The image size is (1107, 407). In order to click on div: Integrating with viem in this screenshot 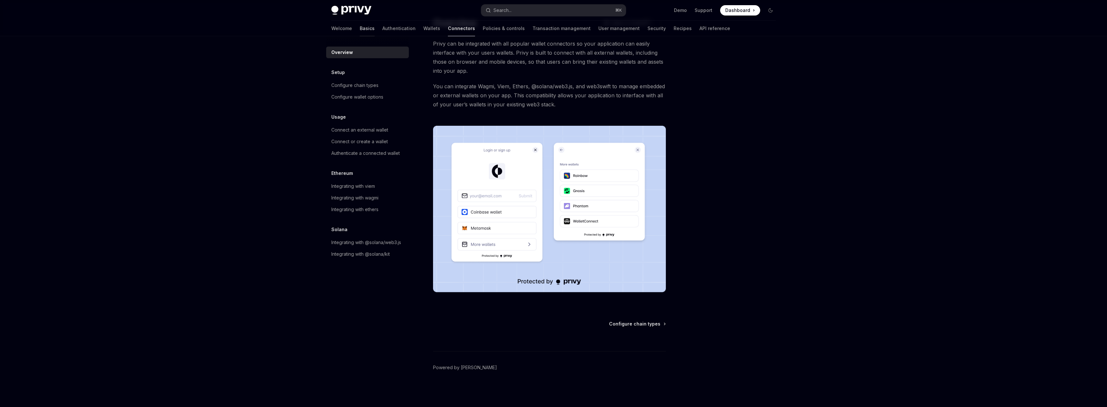, I will do `click(353, 186)`.